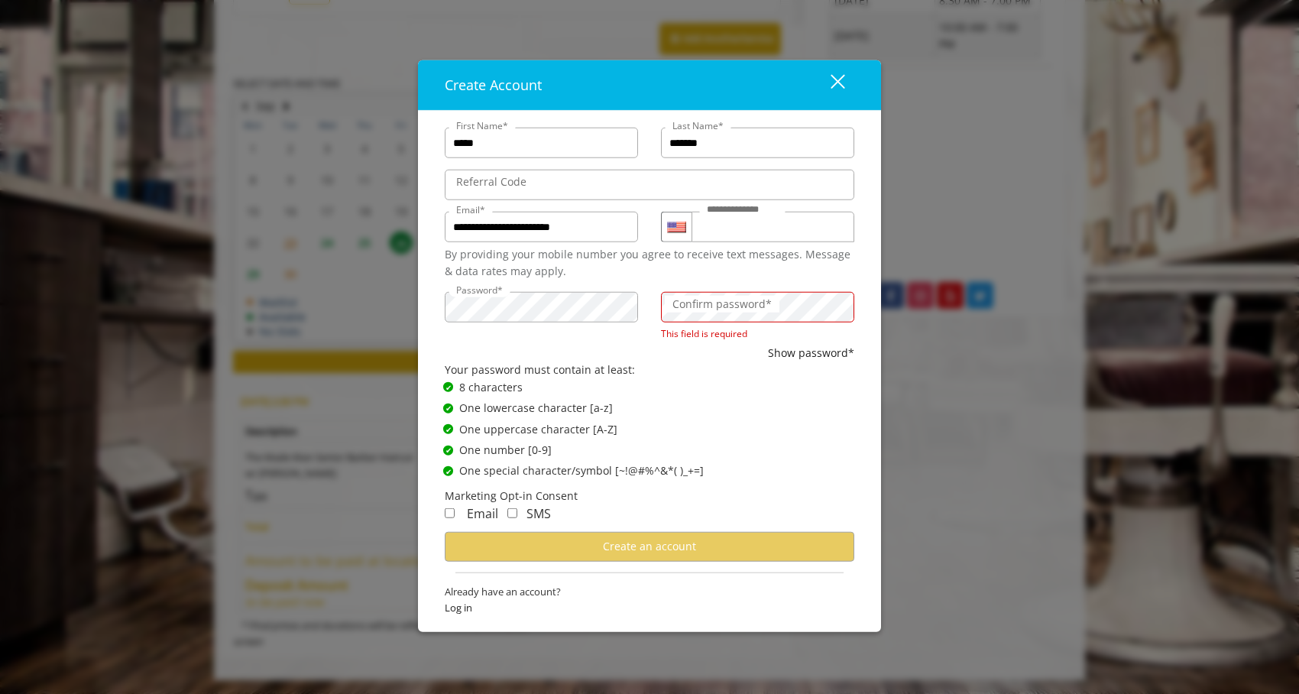  Describe the element at coordinates (536, 408) in the screenshot. I see `span: One lowercase character [a-z]` at that location.